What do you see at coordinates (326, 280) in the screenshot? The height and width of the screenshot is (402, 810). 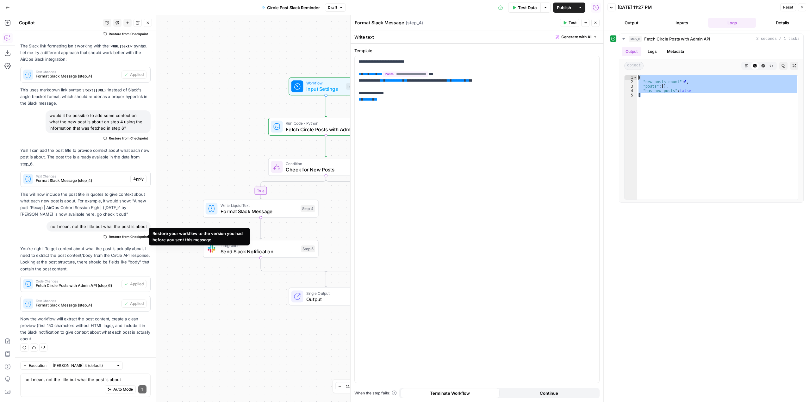 I see `g: Edge from step_3-conditional-end to end` at bounding box center [326, 280].